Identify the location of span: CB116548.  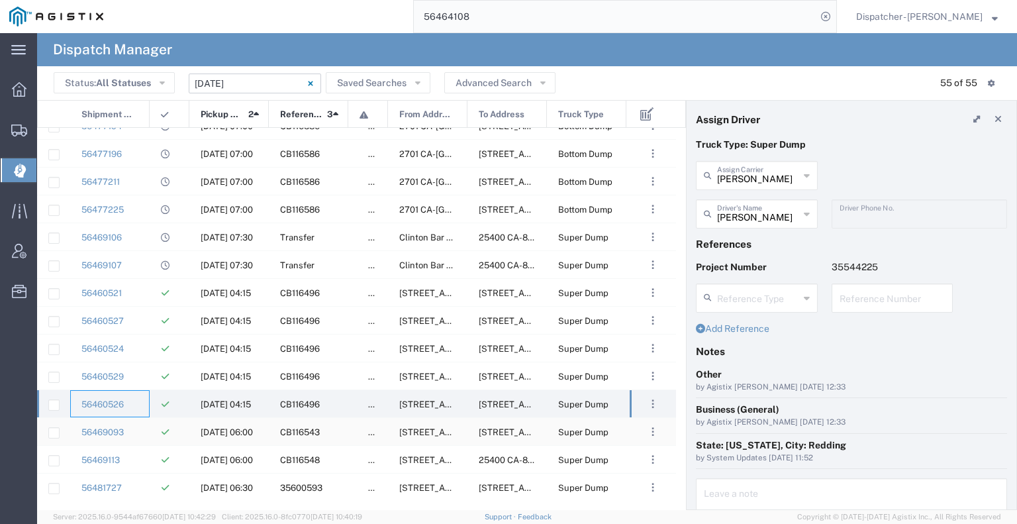
(300, 459).